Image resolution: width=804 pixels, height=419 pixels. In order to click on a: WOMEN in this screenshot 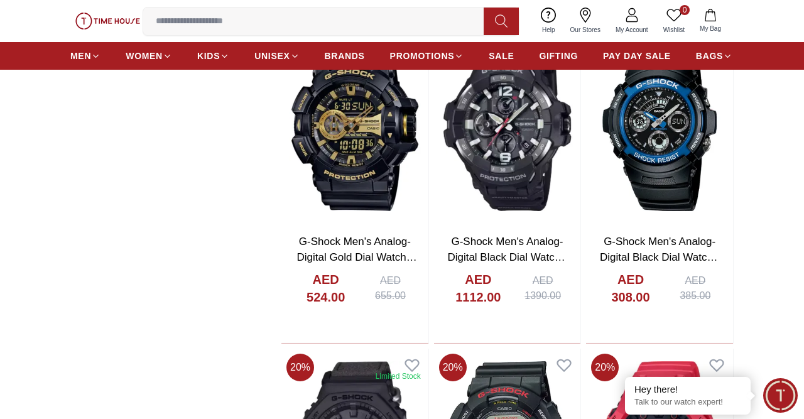, I will do `click(149, 56)`.